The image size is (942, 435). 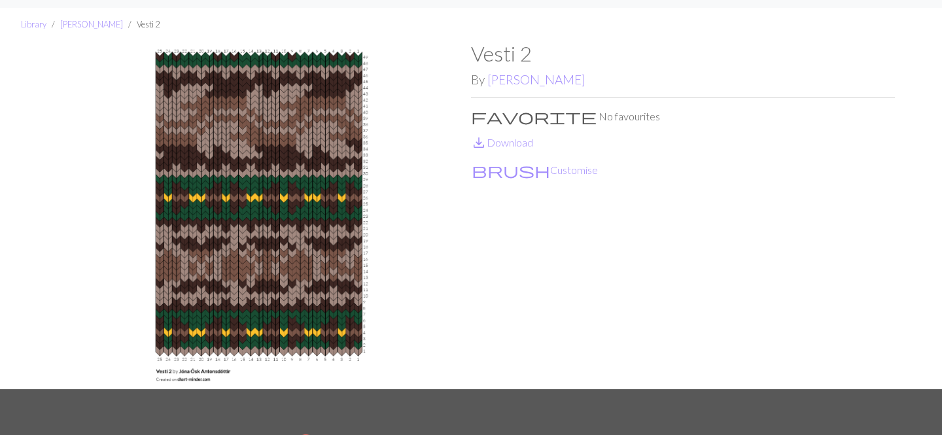 What do you see at coordinates (502, 142) in the screenshot?
I see `a: DownloadDownload` at bounding box center [502, 142].